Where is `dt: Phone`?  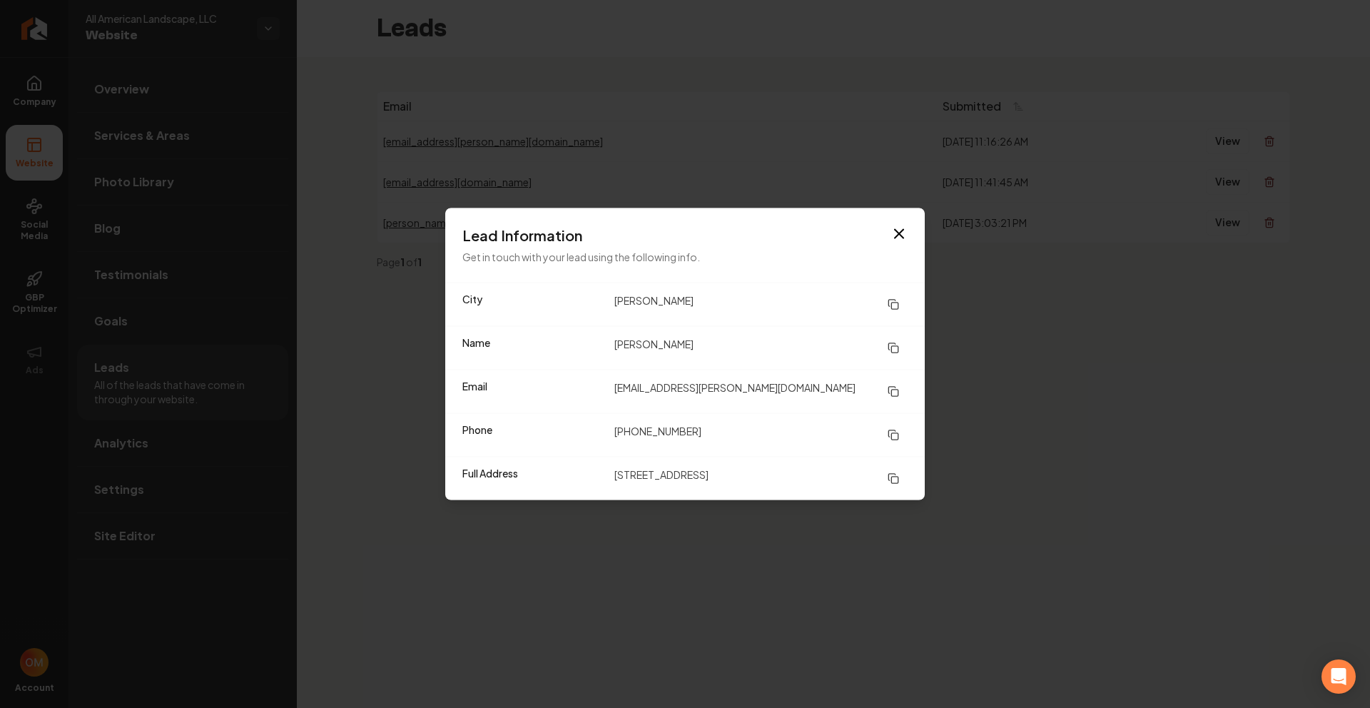 dt: Phone is located at coordinates (532, 435).